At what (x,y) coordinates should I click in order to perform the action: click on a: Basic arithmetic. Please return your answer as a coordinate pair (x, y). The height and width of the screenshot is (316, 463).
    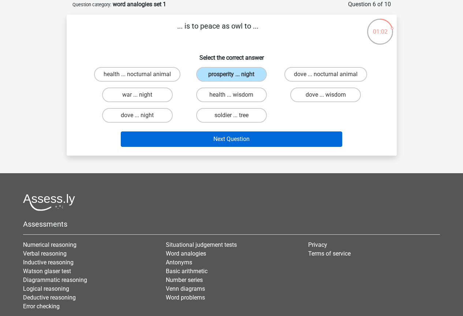
    Looking at the image, I should click on (187, 271).